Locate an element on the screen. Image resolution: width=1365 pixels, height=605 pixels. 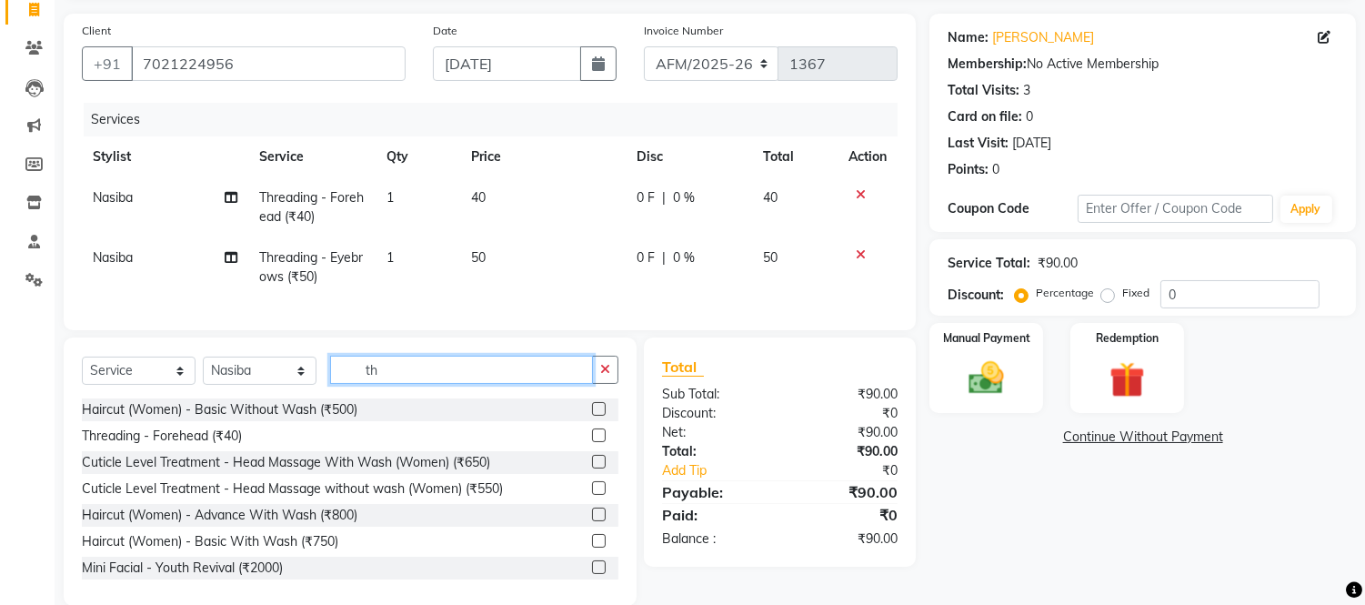
div: Sub Total: is located at coordinates (714, 394).